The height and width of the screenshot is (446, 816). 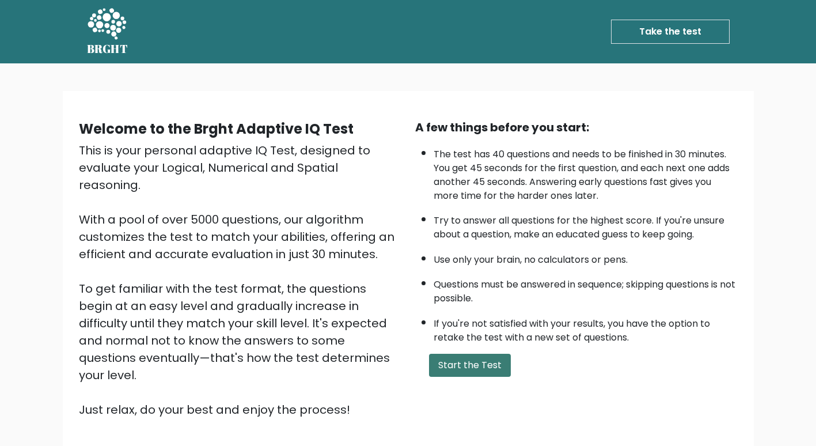 I want to click on div: A few things before you start:, so click(x=576, y=127).